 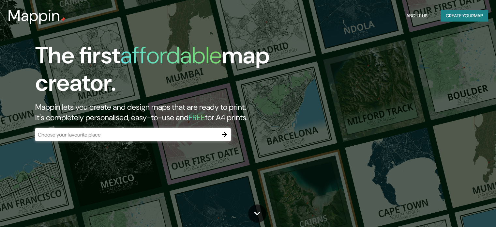 What do you see at coordinates (34, 16) in the screenshot?
I see `h3: Mappin` at bounding box center [34, 16].